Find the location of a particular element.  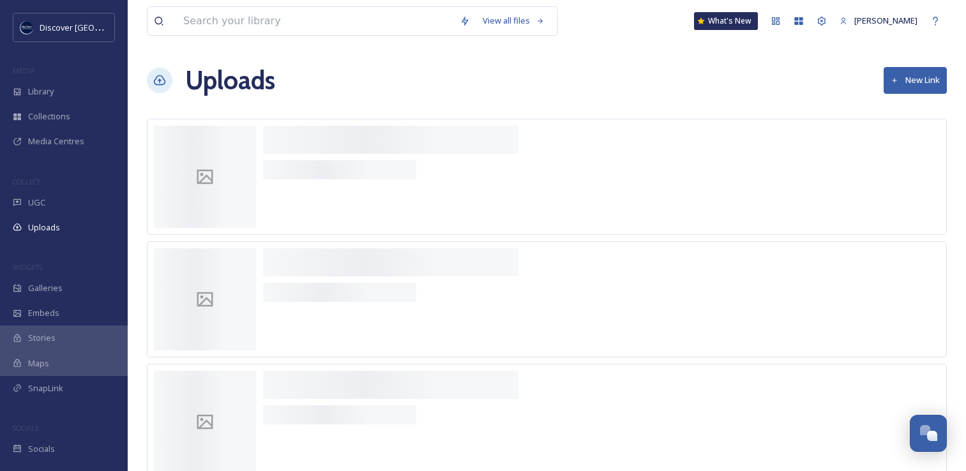

a: What's New is located at coordinates (726, 21).